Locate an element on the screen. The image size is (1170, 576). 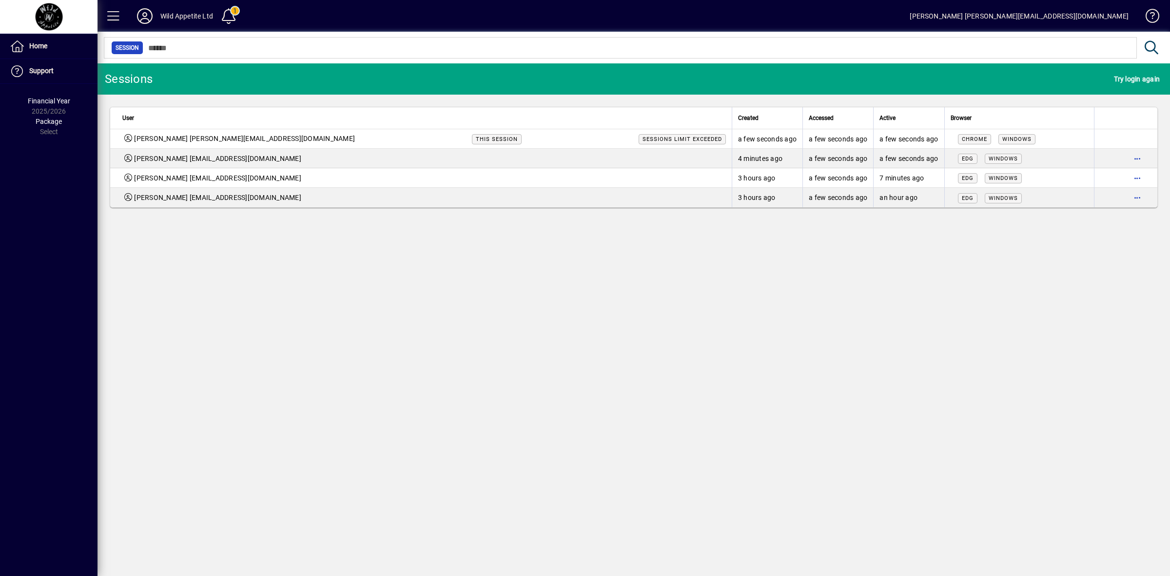
span: User is located at coordinates (128, 118).